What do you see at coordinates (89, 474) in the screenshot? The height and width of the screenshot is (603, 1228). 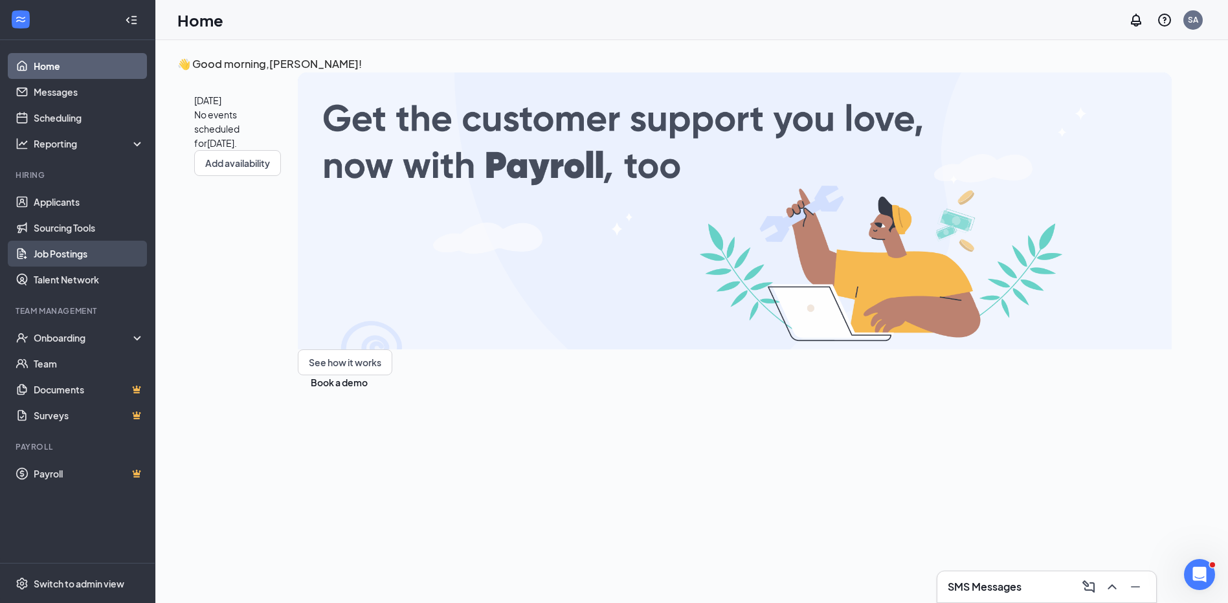 I see `a: PayrollCrown` at bounding box center [89, 474].